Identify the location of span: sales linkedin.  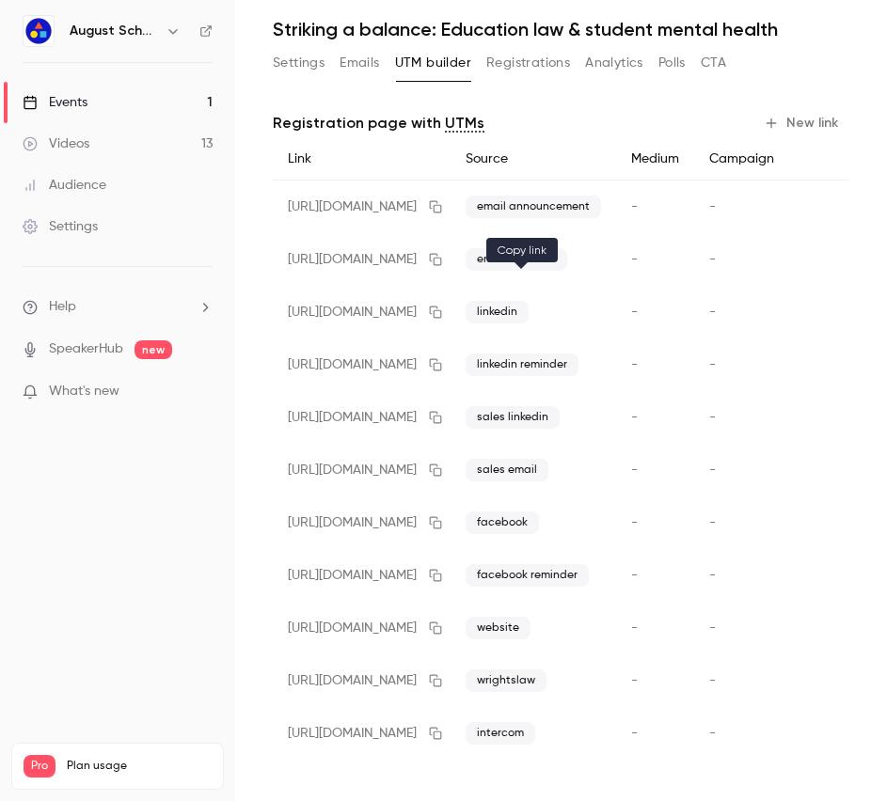
(513, 418).